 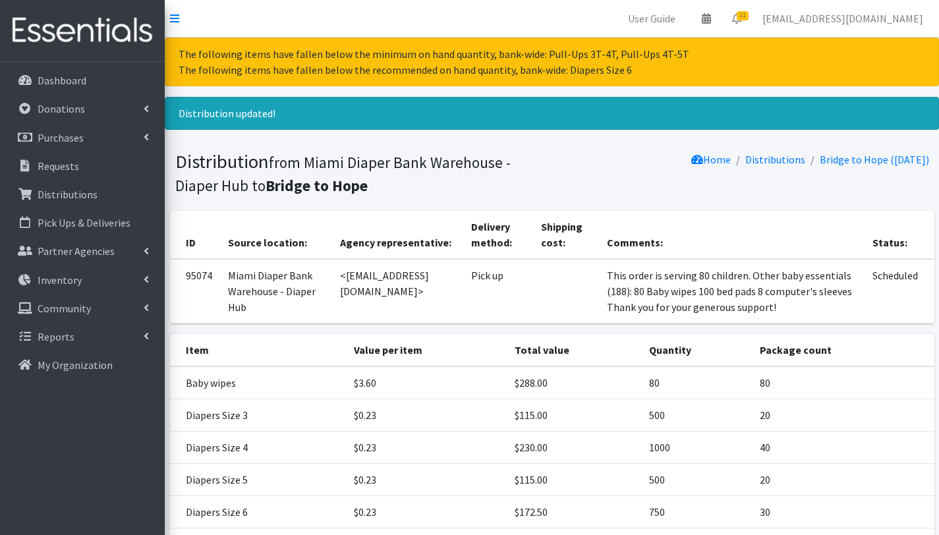 I want to click on p: Inventory, so click(x=59, y=280).